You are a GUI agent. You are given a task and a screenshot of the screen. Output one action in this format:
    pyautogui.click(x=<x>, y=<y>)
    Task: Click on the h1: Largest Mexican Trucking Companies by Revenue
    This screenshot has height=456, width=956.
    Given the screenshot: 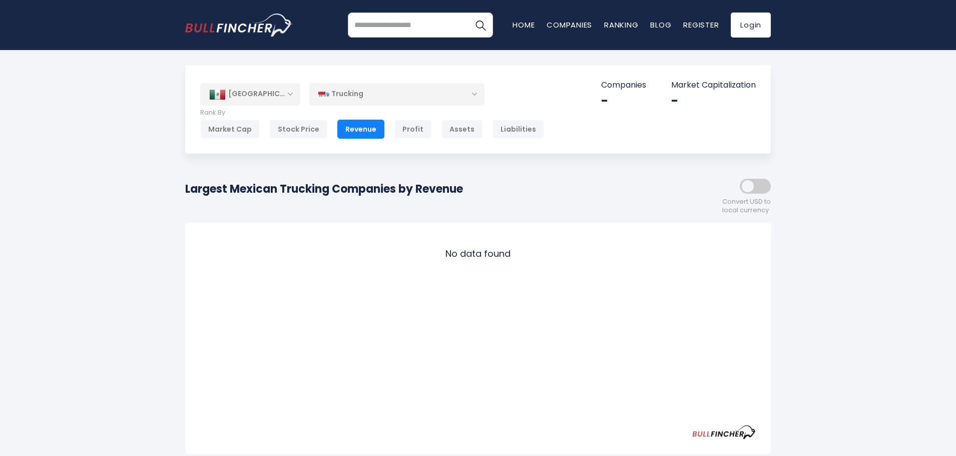 What is the action you would take?
    pyautogui.click(x=324, y=189)
    